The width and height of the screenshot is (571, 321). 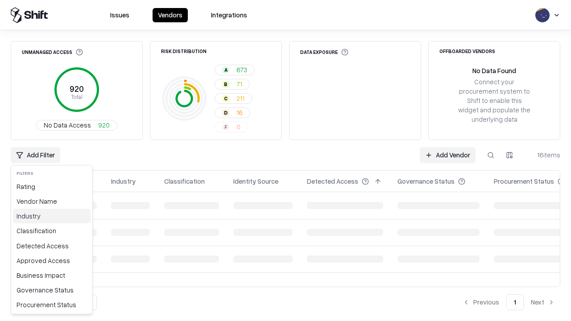 What do you see at coordinates (52, 187) in the screenshot?
I see `div: Rating` at bounding box center [52, 187].